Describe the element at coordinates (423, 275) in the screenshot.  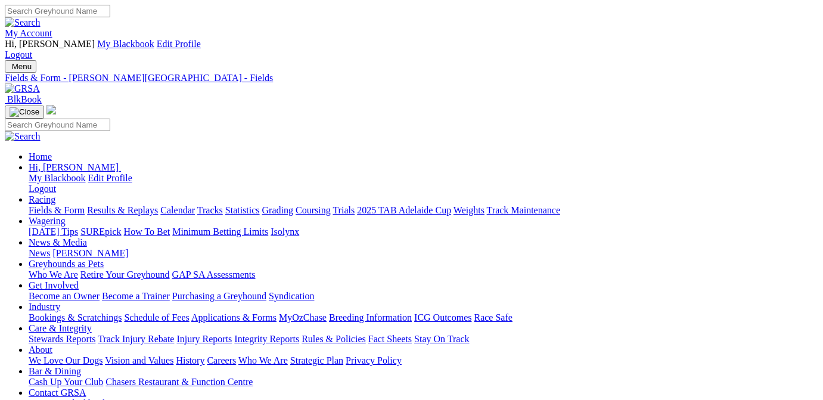
I see `div: Greyhounds as Pets` at that location.